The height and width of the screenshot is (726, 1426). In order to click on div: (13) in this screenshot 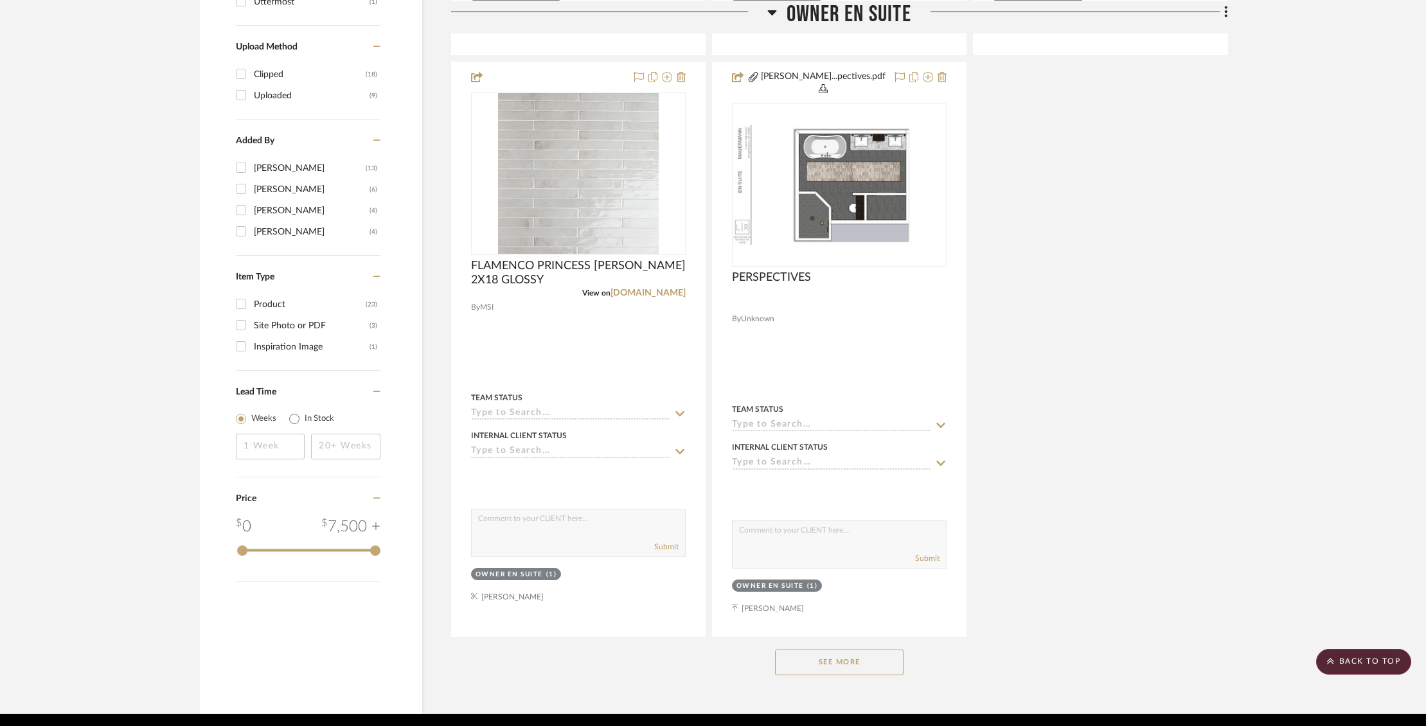, I will do `click(371, 168)`.